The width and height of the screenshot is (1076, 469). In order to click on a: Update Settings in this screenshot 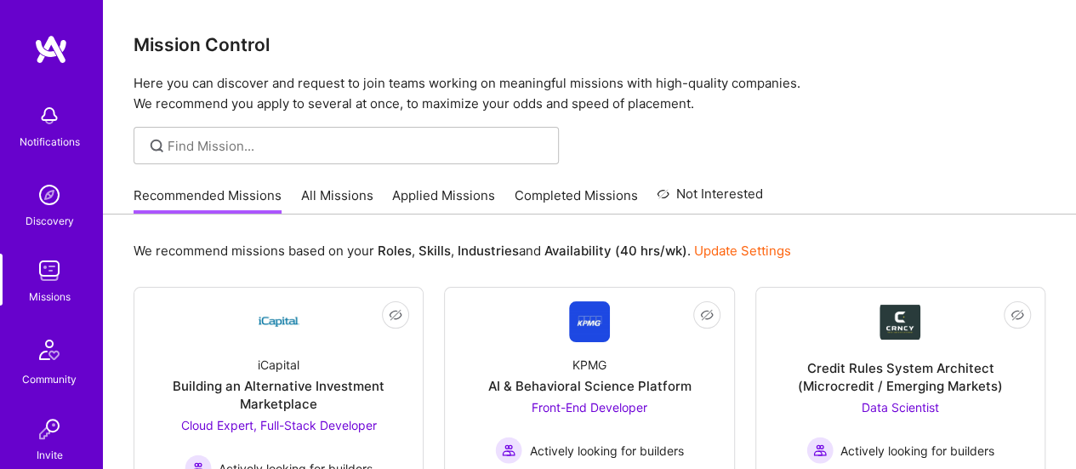, I will do `click(742, 250)`.